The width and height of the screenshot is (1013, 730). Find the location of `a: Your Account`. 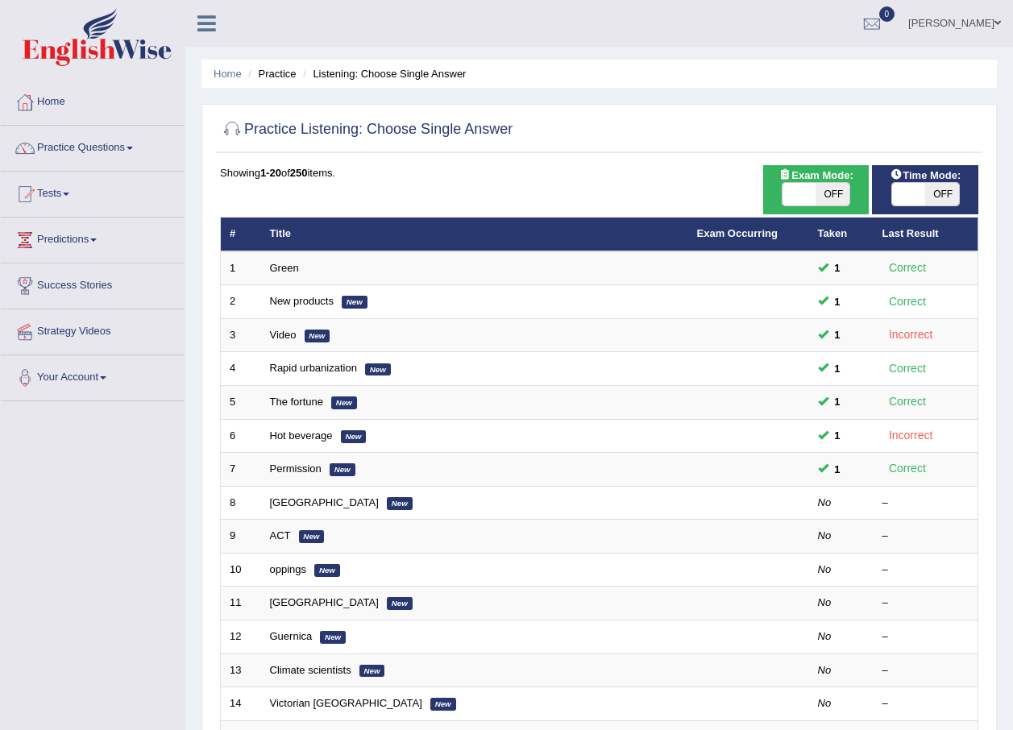

a: Your Account is located at coordinates (93, 376).